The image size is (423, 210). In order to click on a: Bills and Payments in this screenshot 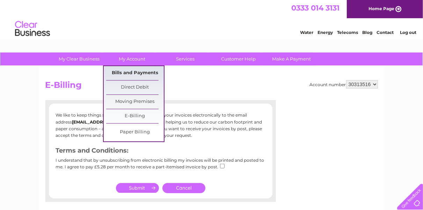, I will do `click(135, 73)`.